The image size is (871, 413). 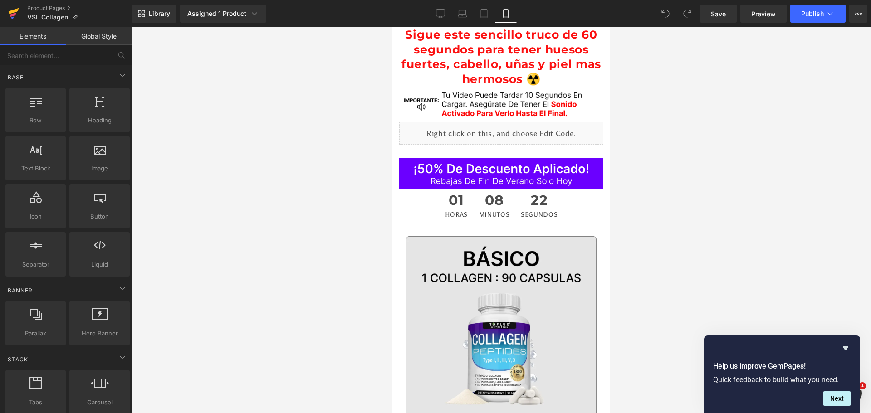 I want to click on span: Segundos, so click(x=147, y=188).